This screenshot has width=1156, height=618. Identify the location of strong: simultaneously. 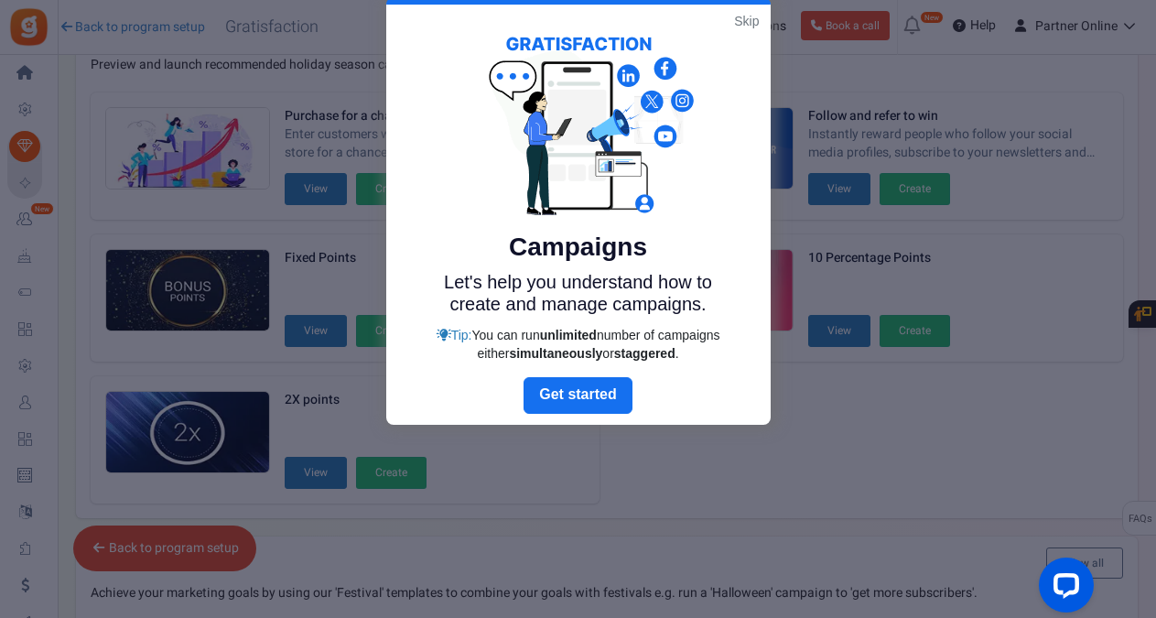
(555, 353).